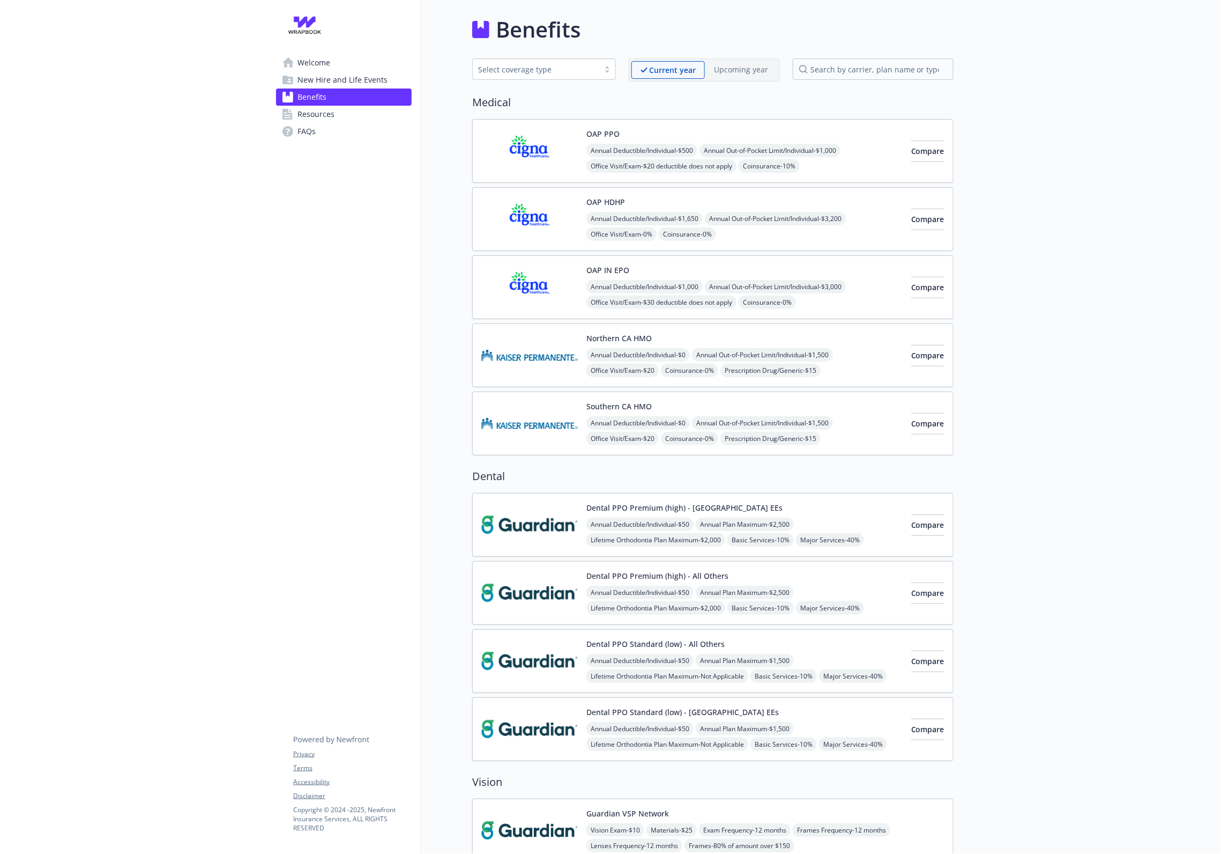 Image resolution: width=1221 pixels, height=854 pixels. I want to click on span: Office Visit/Exam - 0%, so click(621, 234).